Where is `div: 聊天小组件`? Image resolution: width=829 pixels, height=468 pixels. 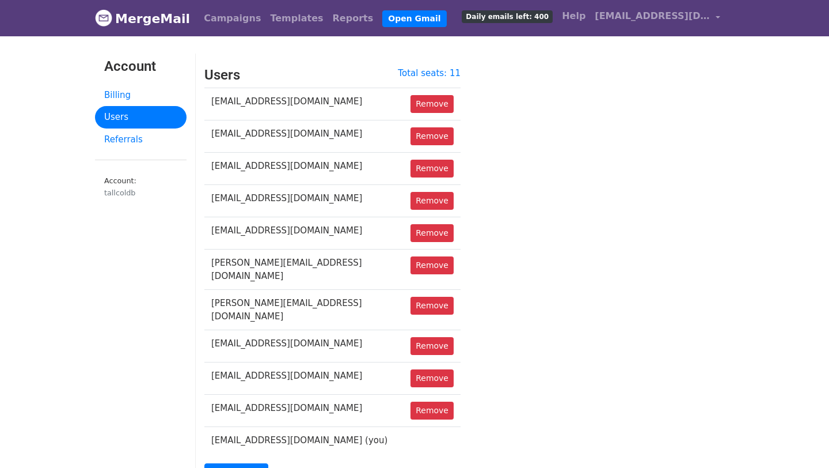
div: 聊天小组件 is located at coordinates (801, 440).